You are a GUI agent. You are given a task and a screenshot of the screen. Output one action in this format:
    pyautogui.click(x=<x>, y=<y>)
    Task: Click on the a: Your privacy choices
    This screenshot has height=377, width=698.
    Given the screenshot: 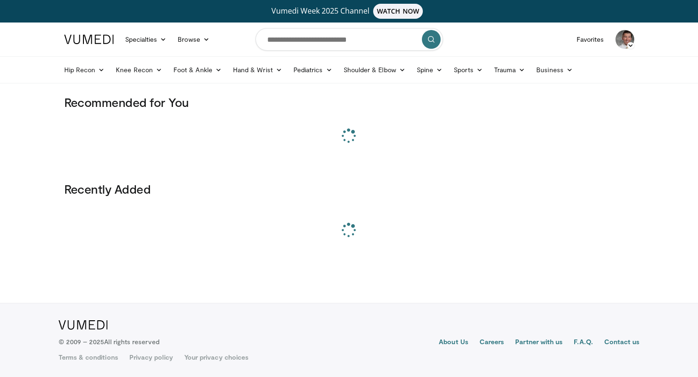 What is the action you would take?
    pyautogui.click(x=216, y=357)
    